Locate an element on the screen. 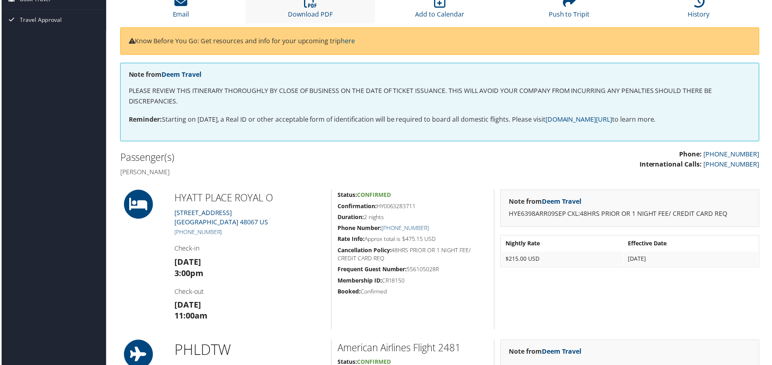  h5: CR18150 is located at coordinates (413, 282).